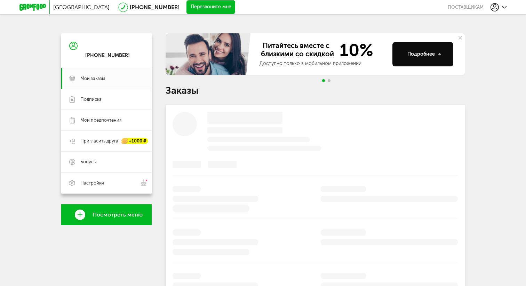 This screenshot has width=526, height=286. I want to click on span: Go to slide 1, so click(323, 81).